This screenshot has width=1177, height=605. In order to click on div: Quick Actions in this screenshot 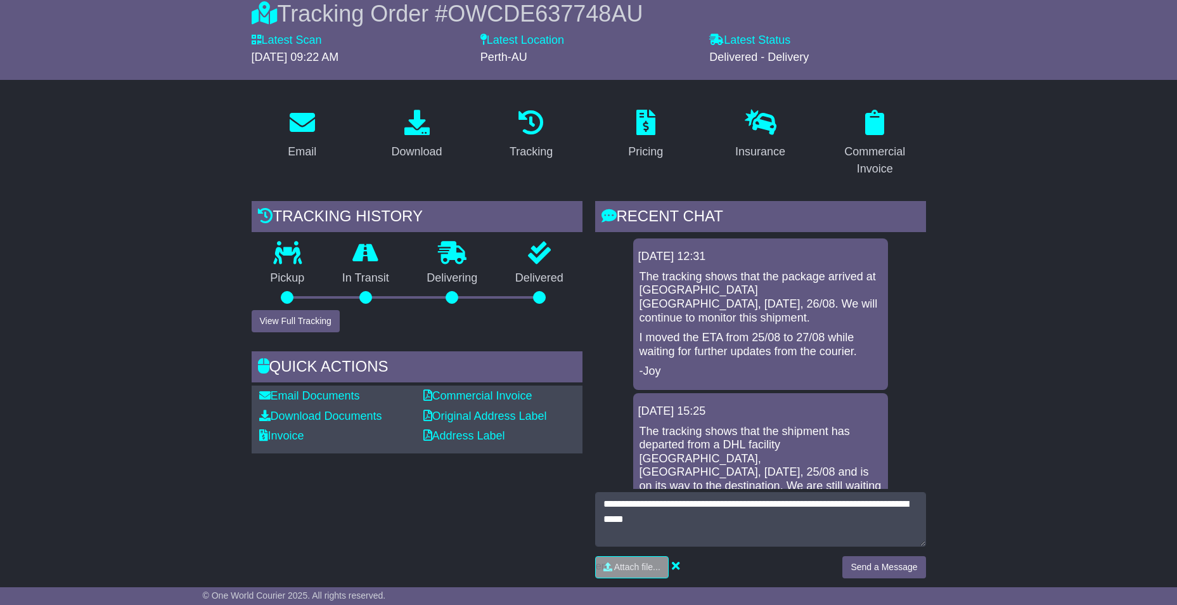, I will do `click(417, 368)`.